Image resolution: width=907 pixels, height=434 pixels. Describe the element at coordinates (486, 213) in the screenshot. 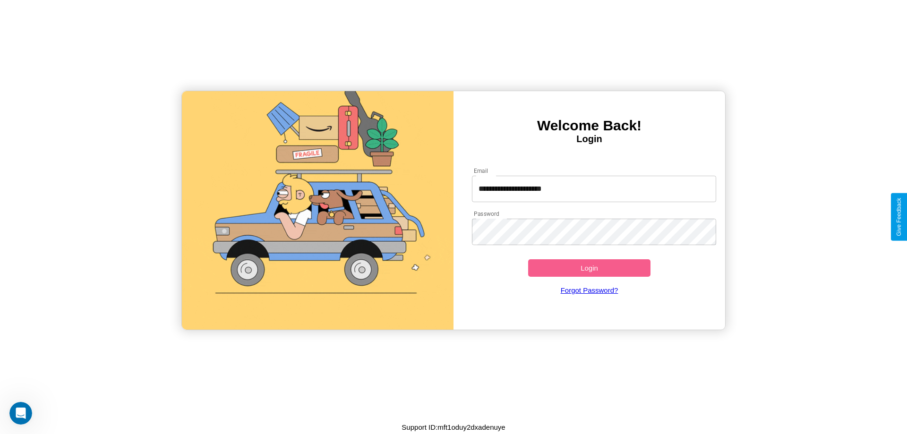

I see `label: Password` at that location.